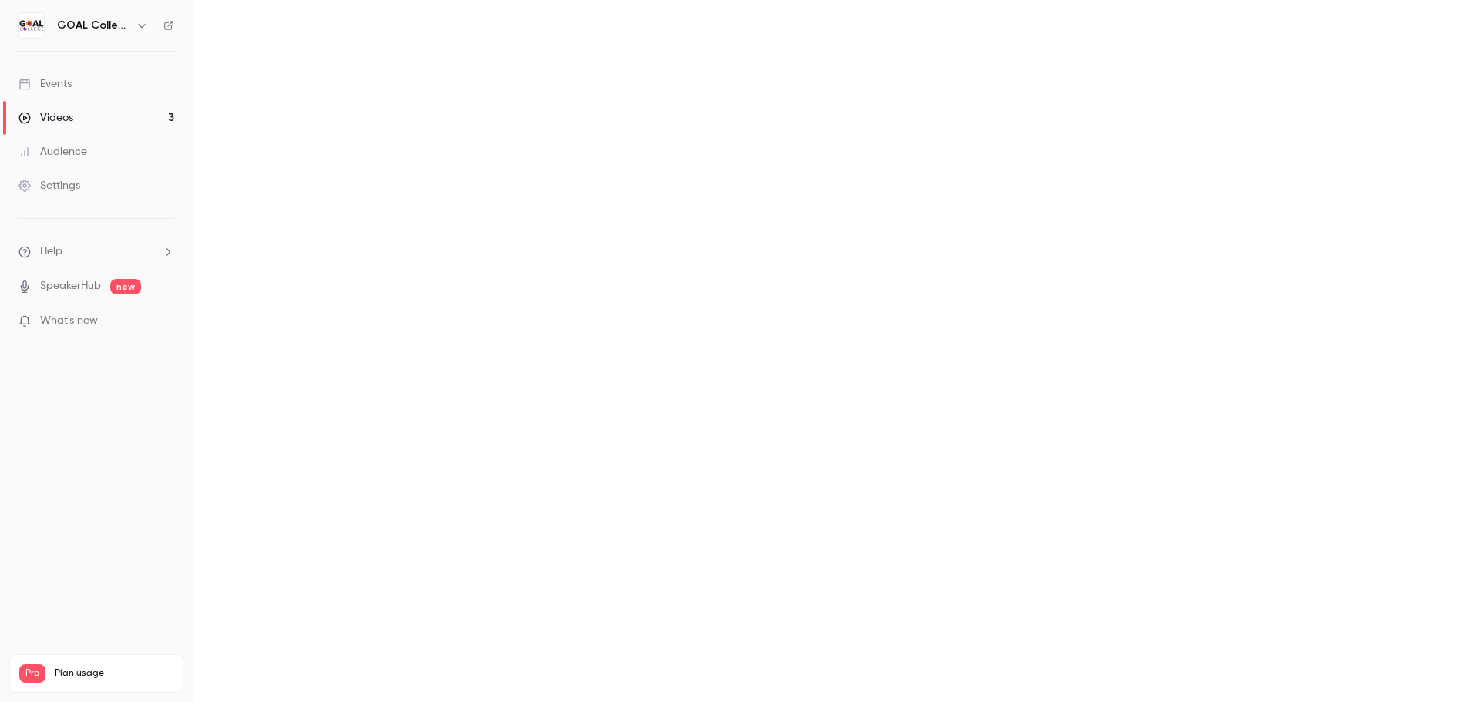  What do you see at coordinates (51, 251) in the screenshot?
I see `span: Help` at bounding box center [51, 251].